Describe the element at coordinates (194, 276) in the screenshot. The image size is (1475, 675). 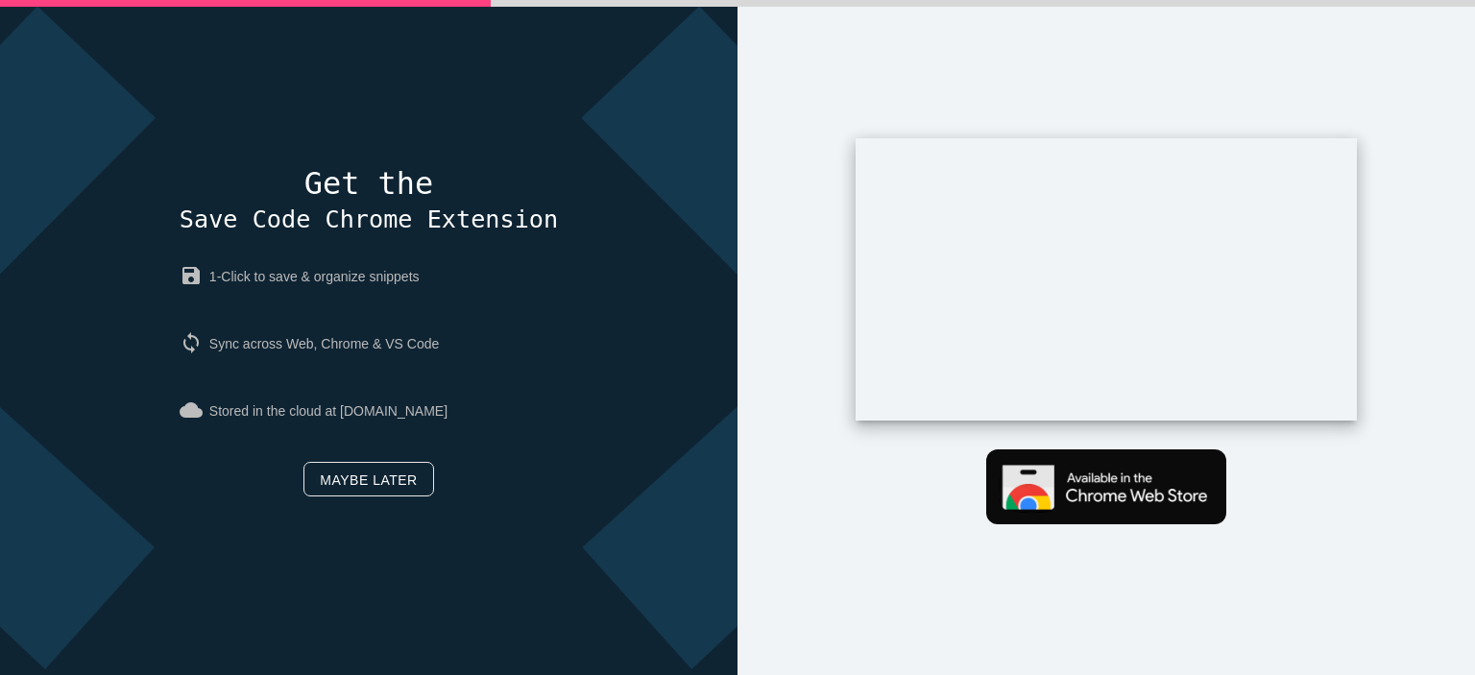
I see `i: save` at that location.